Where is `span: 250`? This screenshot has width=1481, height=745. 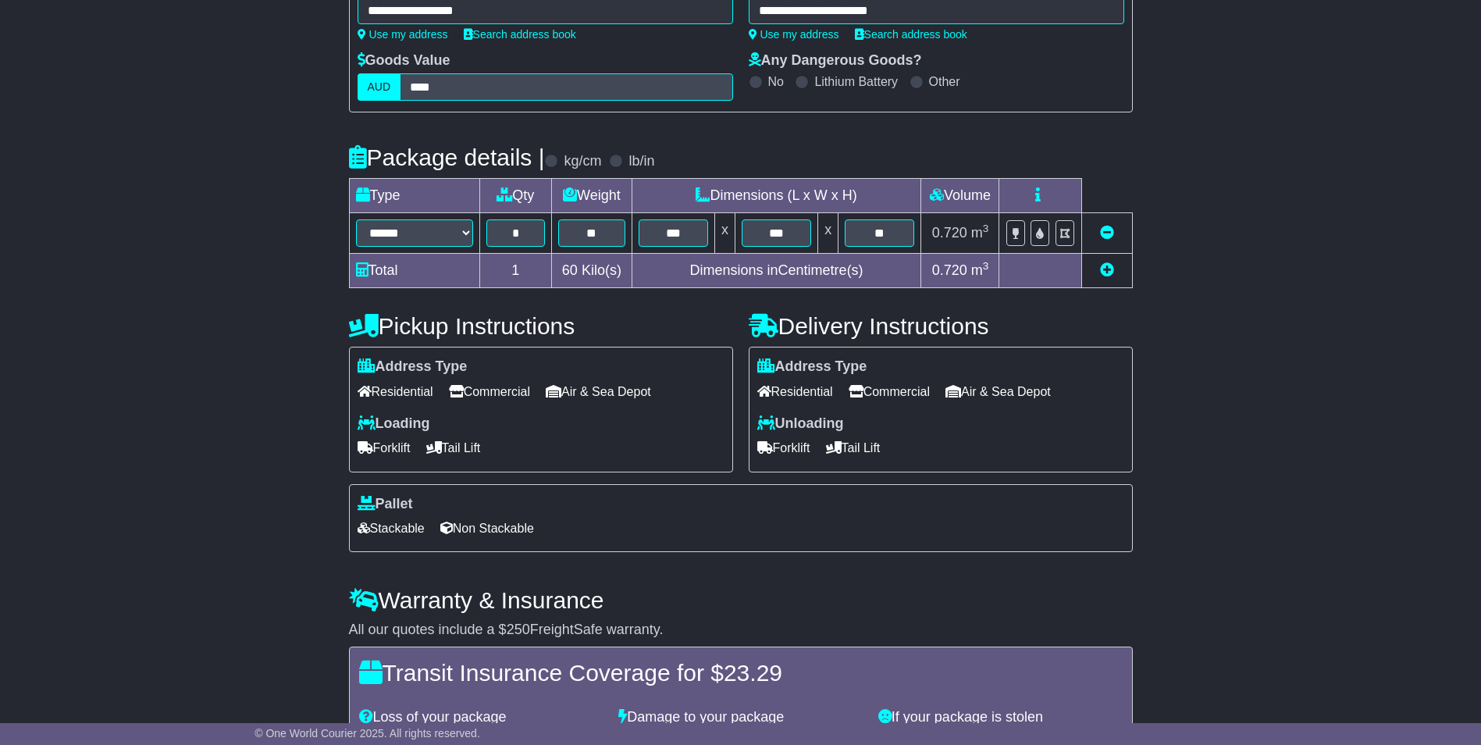 span: 250 is located at coordinates (518, 629).